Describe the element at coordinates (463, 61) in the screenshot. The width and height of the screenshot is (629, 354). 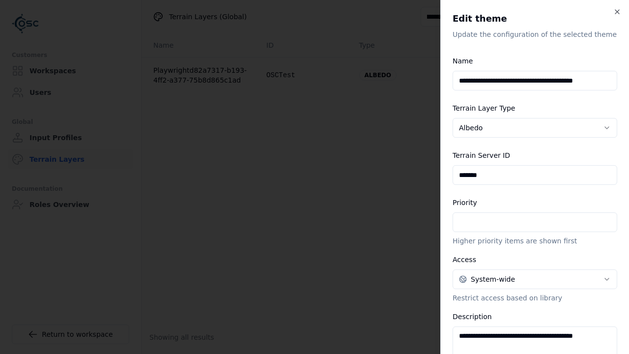
I see `label: Name` at that location.